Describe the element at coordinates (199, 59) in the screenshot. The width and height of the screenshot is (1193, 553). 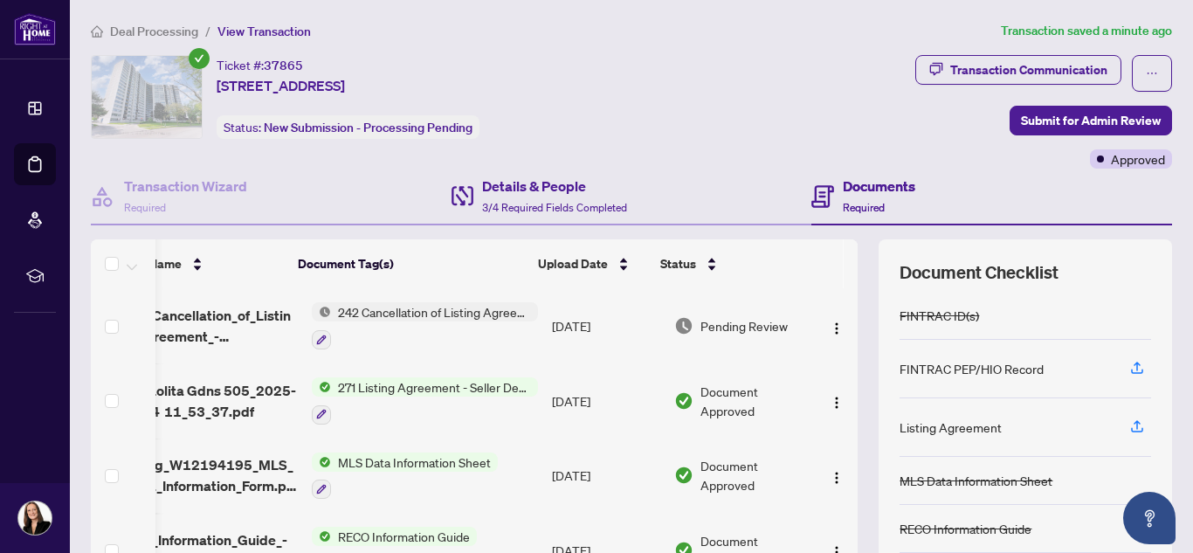
I see `span: check-circle` at that location.